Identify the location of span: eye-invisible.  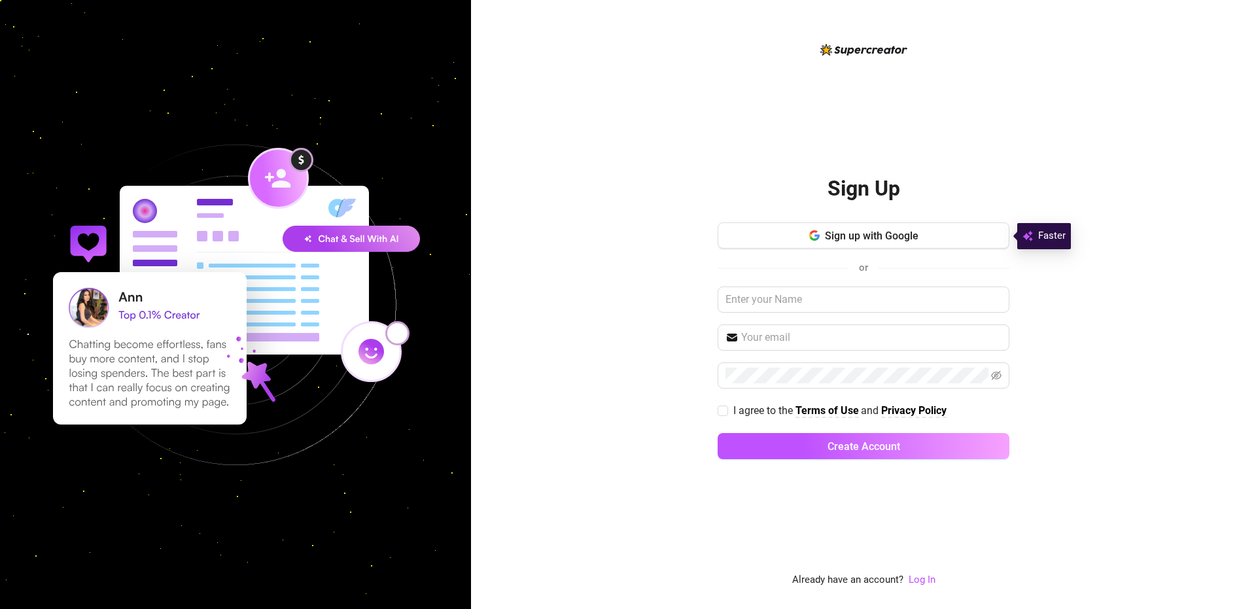
(997, 376).